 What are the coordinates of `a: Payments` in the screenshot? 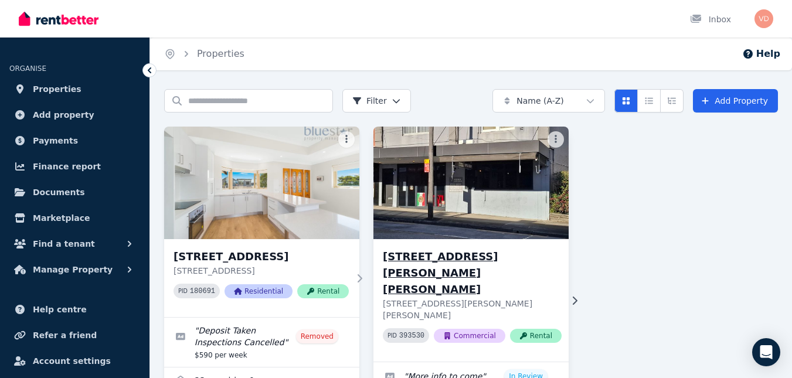 It's located at (74, 141).